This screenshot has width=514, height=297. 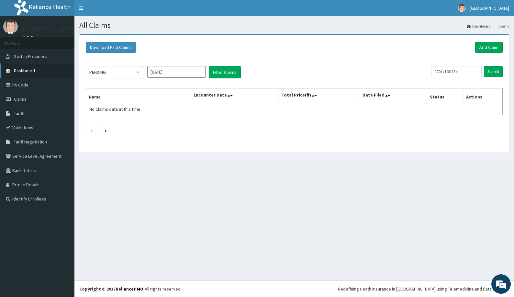 I want to click on span: Switch Providers, so click(x=30, y=56).